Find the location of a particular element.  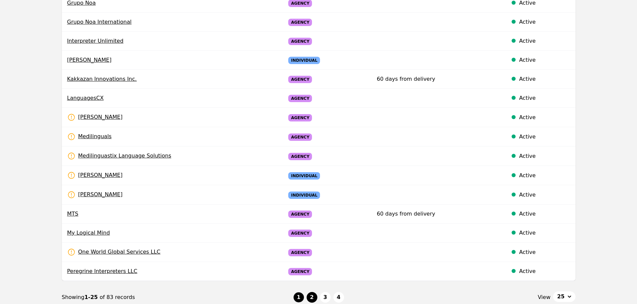

span: LanguagesCX is located at coordinates (171, 98).